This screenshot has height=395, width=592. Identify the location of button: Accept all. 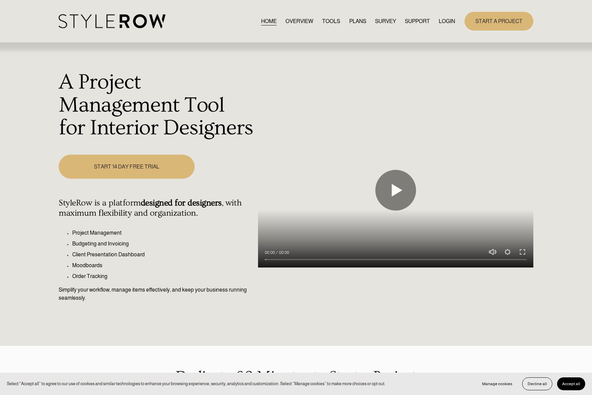
(571, 384).